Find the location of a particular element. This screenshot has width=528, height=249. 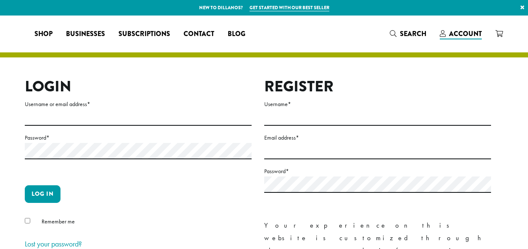

span: Blog is located at coordinates (236, 34).